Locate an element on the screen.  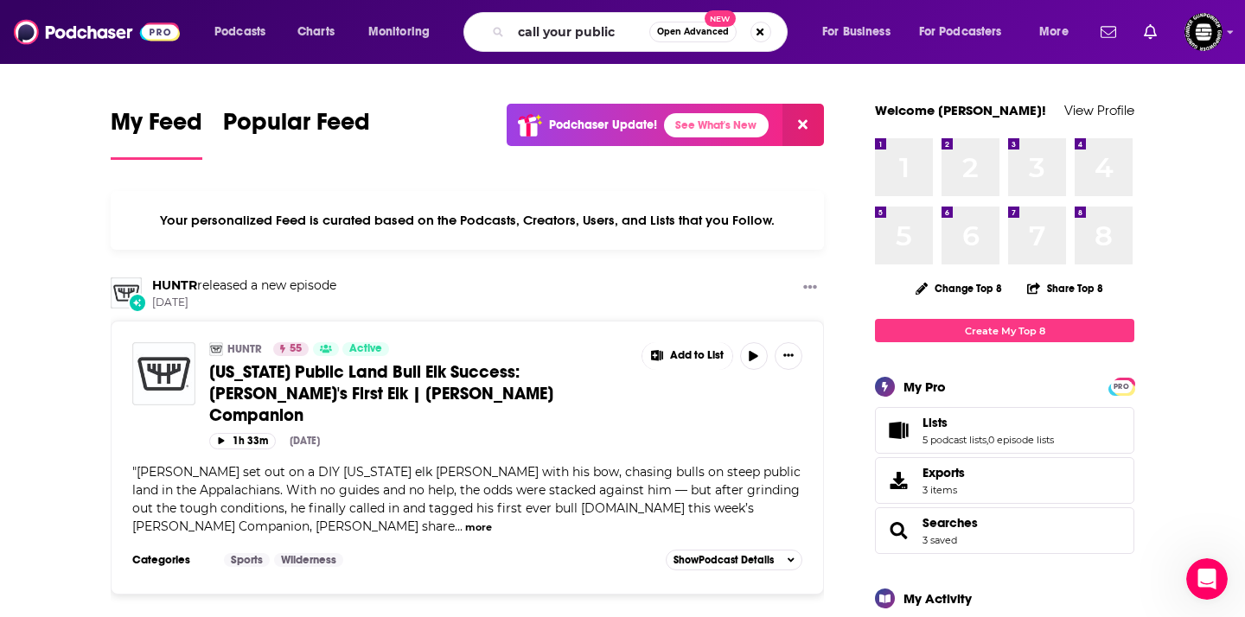
a: Create My Top 8 is located at coordinates (1004, 330).